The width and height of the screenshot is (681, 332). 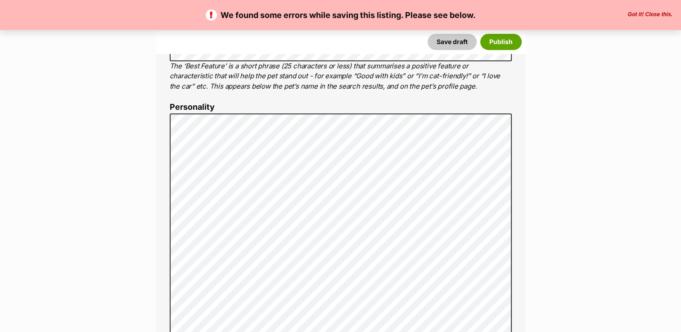 What do you see at coordinates (341, 107) in the screenshot?
I see `label: Personality` at bounding box center [341, 107].